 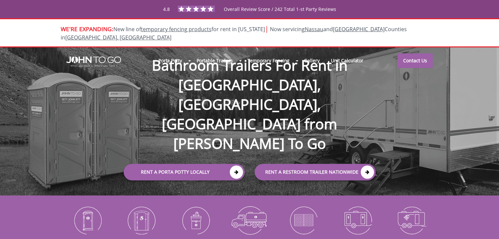 What do you see at coordinates (304, 220) in the screenshot?
I see `img: Temporary-Fencing-cion_N.png` at bounding box center [304, 220].